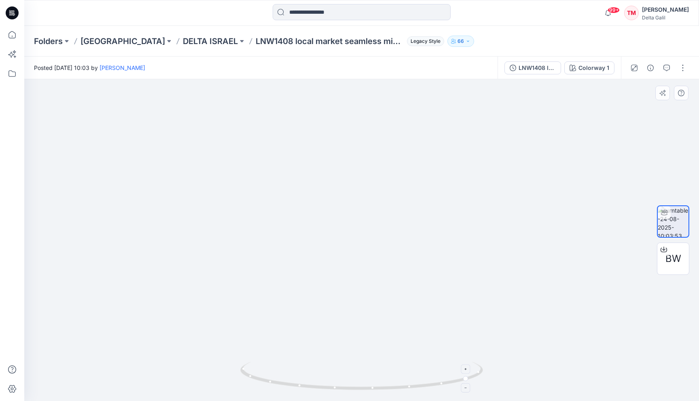 The width and height of the screenshot is (699, 401). Describe the element at coordinates (589, 68) in the screenshot. I see `button: Colorway 1` at that location.